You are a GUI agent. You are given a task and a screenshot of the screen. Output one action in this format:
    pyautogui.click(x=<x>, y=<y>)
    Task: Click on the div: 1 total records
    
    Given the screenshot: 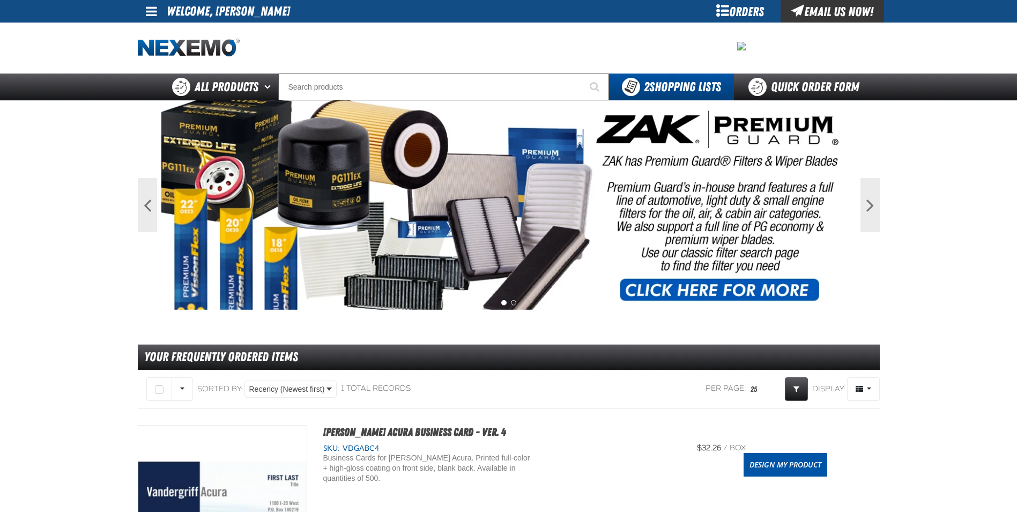 What is the action you would take?
    pyautogui.click(x=376, y=388)
    